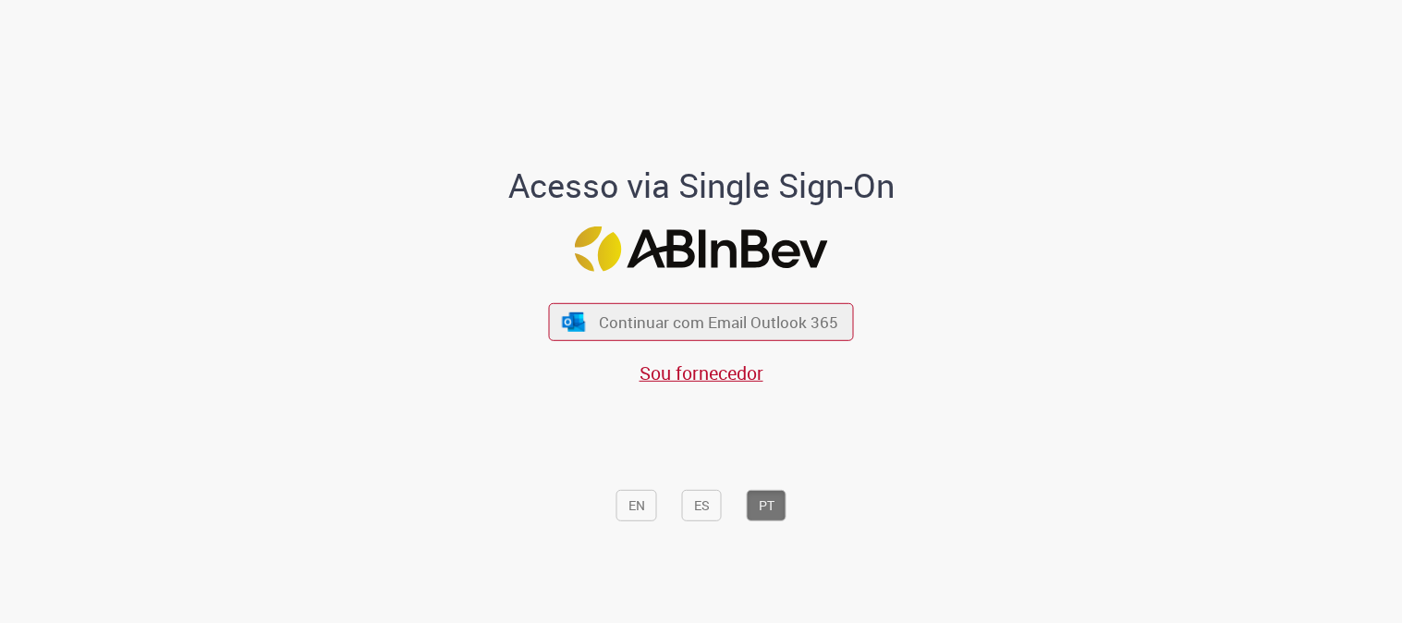  Describe the element at coordinates (718, 322) in the screenshot. I see `span: Continuar com Email Outlook 365` at that location.